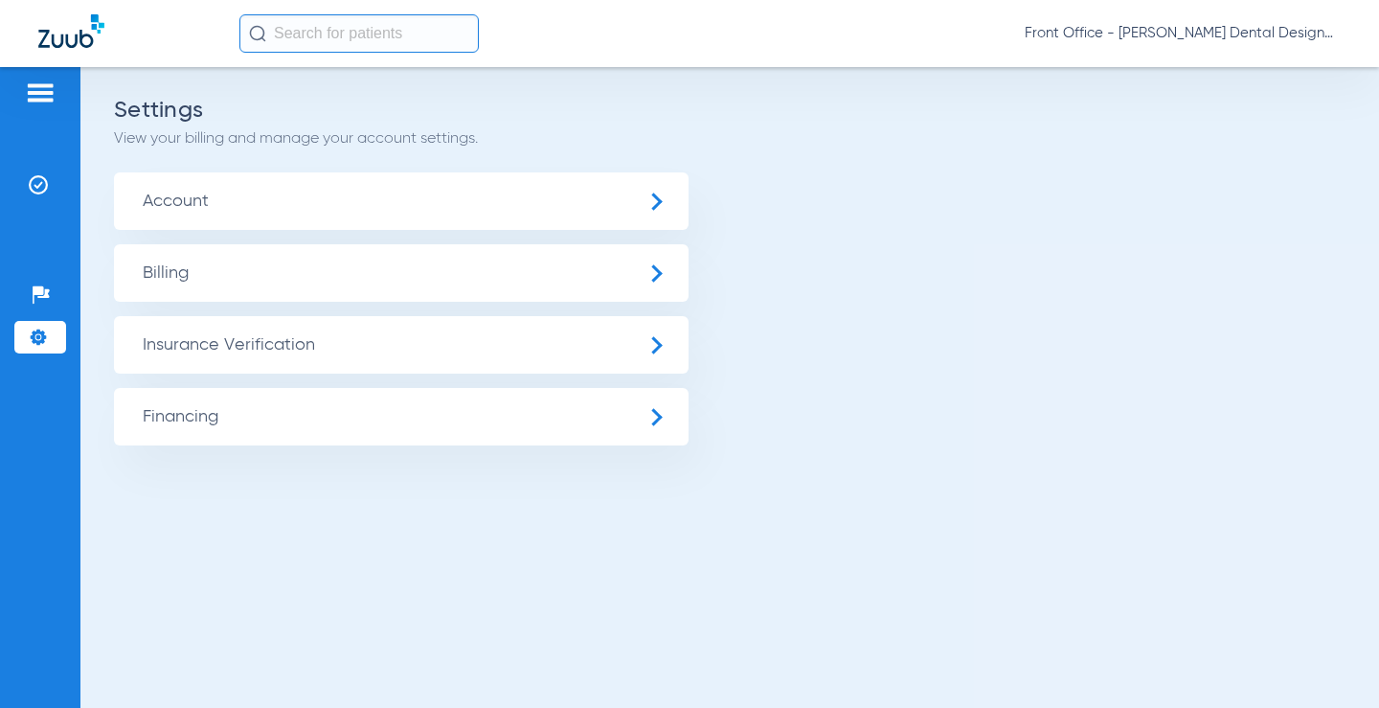  What do you see at coordinates (71, 31) in the screenshot?
I see `img: Zuub Logo` at bounding box center [71, 31].